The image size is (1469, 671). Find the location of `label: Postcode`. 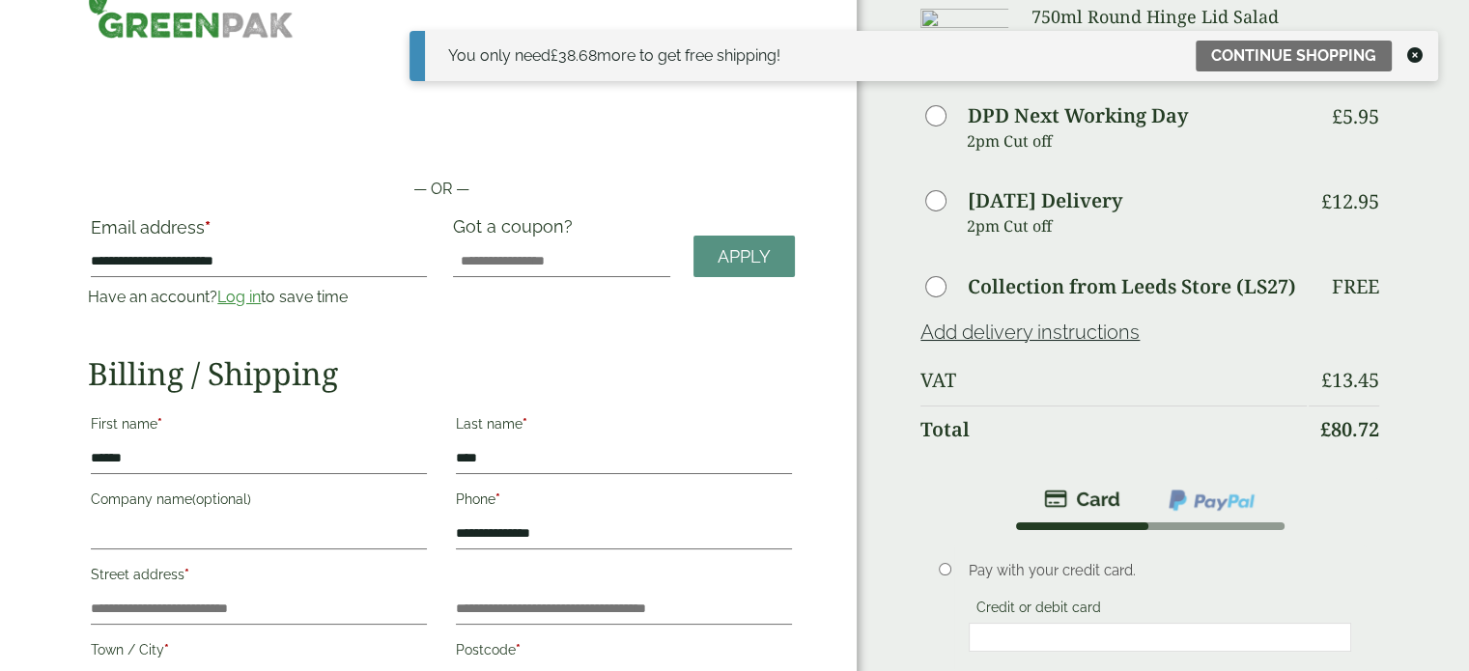

label: Postcode is located at coordinates (624, 653).